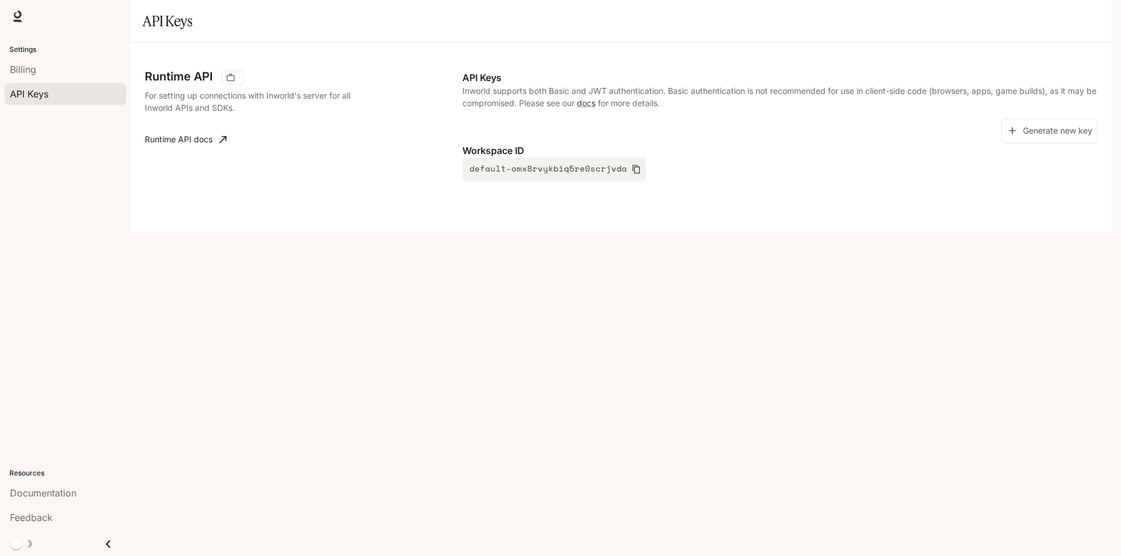 This screenshot has height=556, width=1121. I want to click on div: These keys will apply to your current workspace only, so click(233, 78).